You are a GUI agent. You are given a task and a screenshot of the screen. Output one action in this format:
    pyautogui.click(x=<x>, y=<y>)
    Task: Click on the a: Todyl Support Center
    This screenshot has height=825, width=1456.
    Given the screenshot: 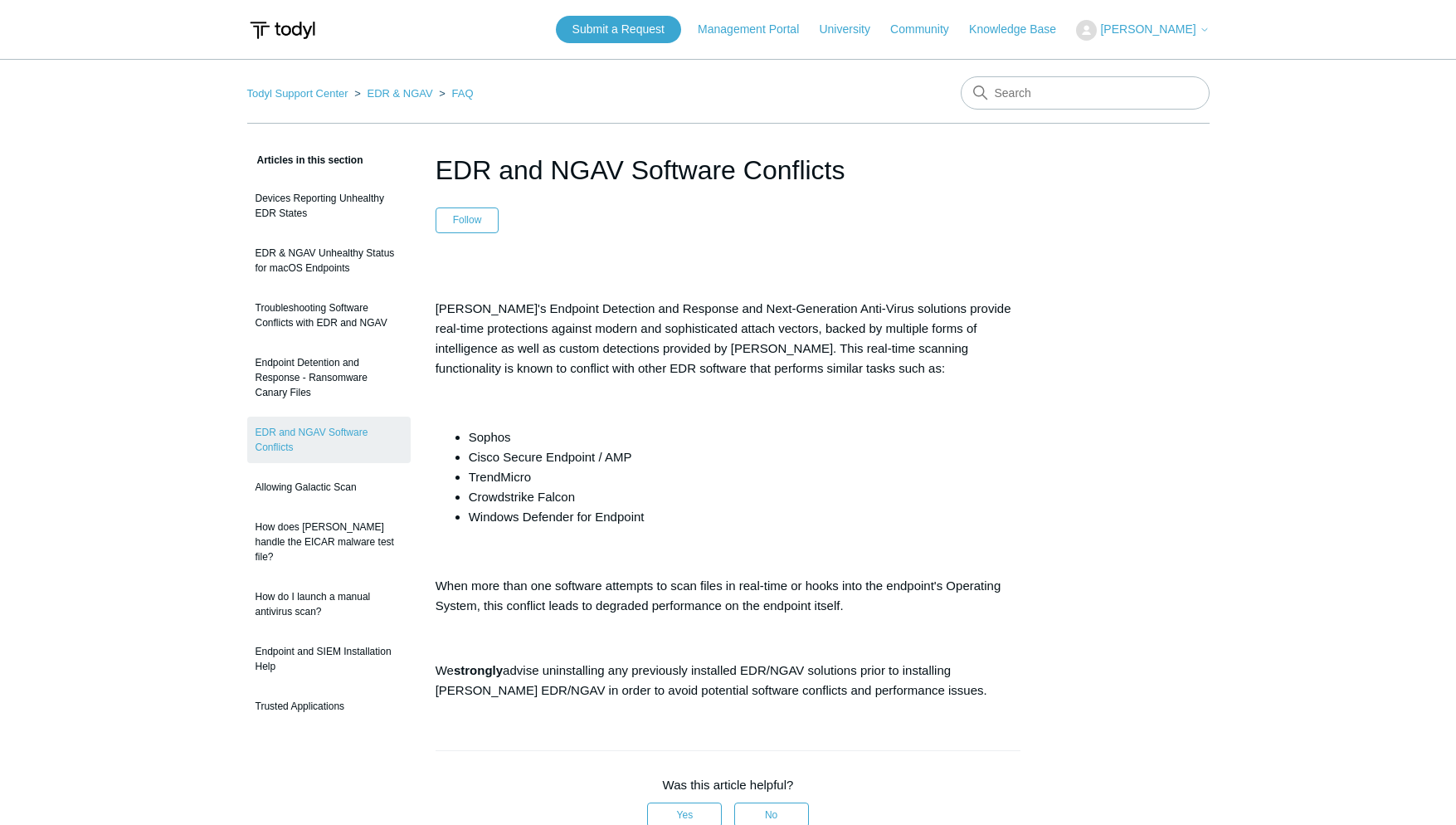 What is the action you would take?
    pyautogui.click(x=298, y=93)
    